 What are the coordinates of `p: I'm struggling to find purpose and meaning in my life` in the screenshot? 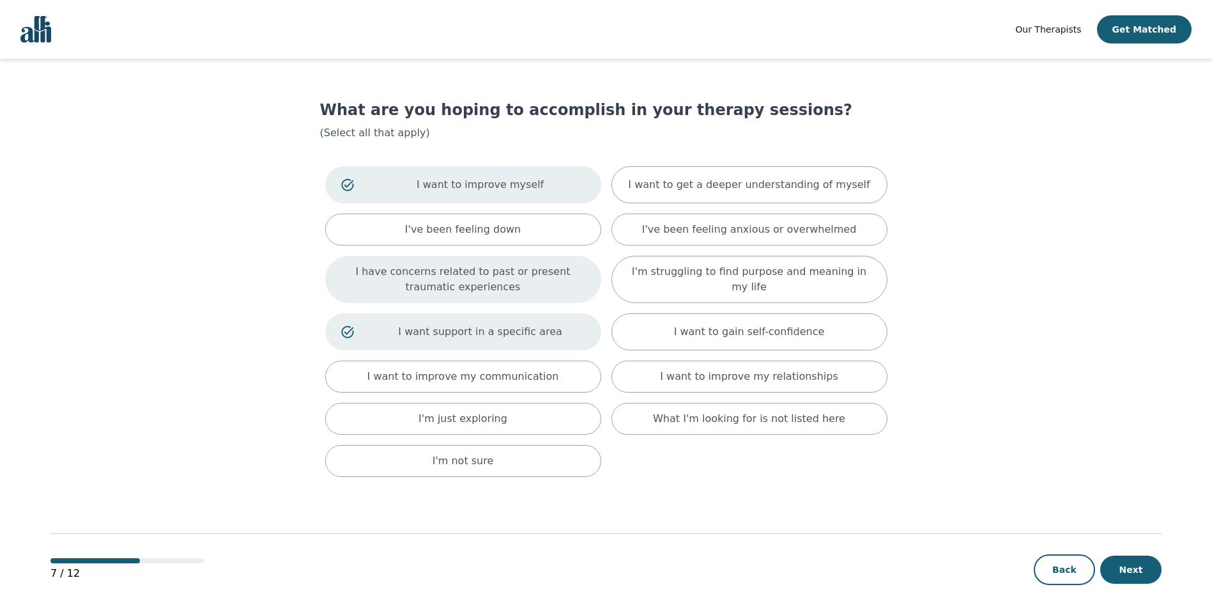 It's located at (750, 279).